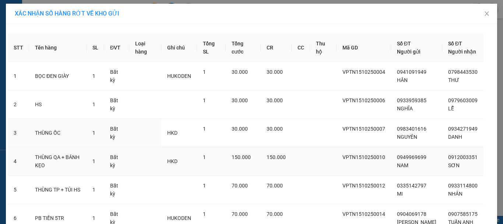  Describe the element at coordinates (58, 76) in the screenshot. I see `td: BỌC ĐEN GIÀY` at that location.